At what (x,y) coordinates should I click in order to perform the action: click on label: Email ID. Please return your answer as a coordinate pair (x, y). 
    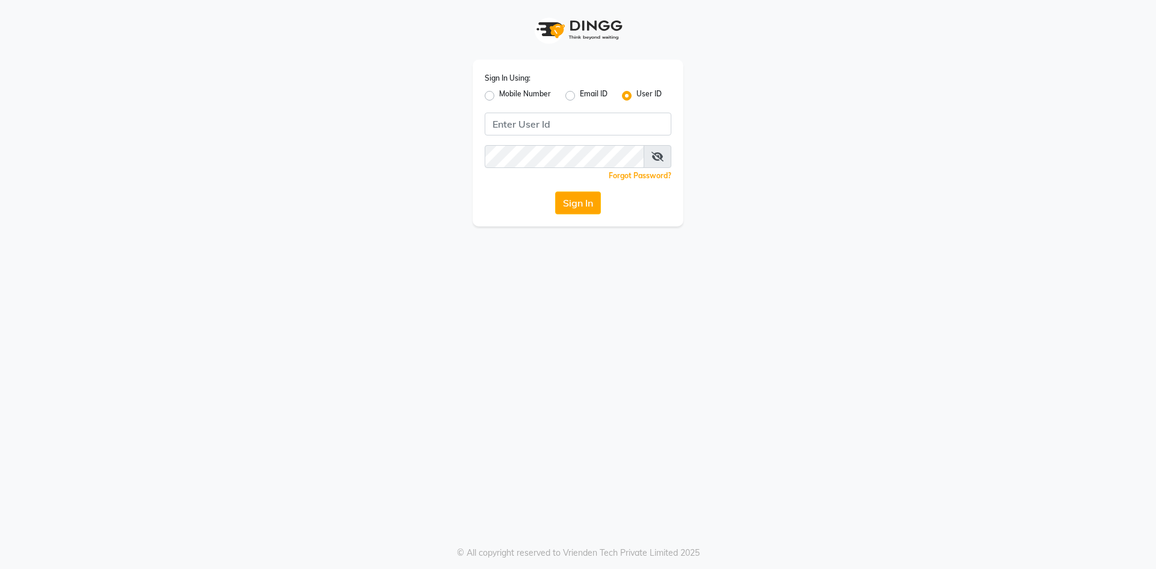
    Looking at the image, I should click on (594, 96).